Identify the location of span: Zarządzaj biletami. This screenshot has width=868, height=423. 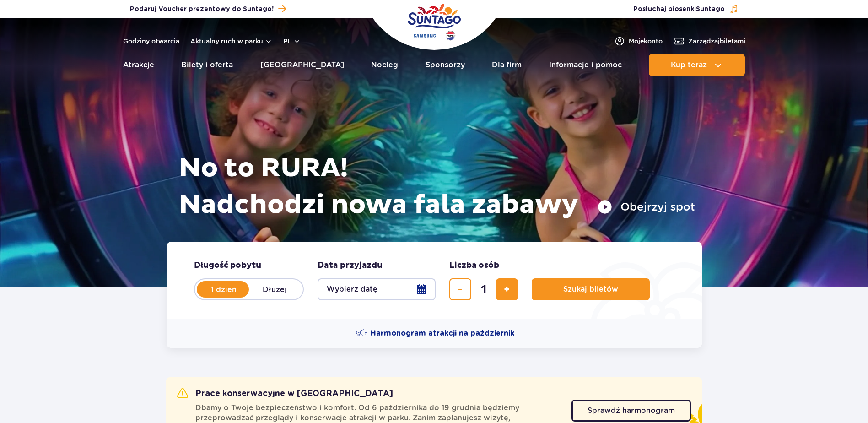
(717, 41).